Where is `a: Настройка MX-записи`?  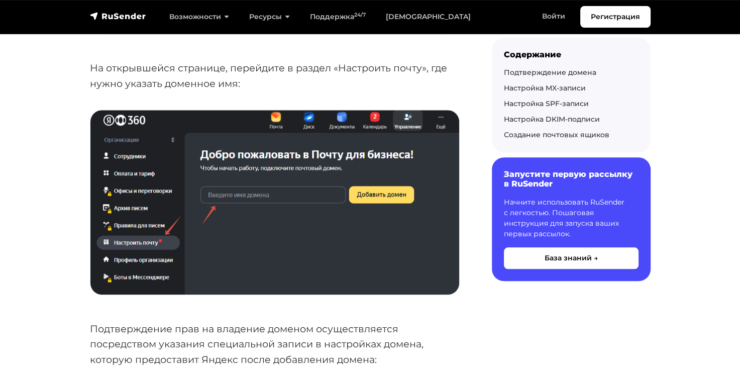 a: Настройка MX-записи is located at coordinates (545, 88).